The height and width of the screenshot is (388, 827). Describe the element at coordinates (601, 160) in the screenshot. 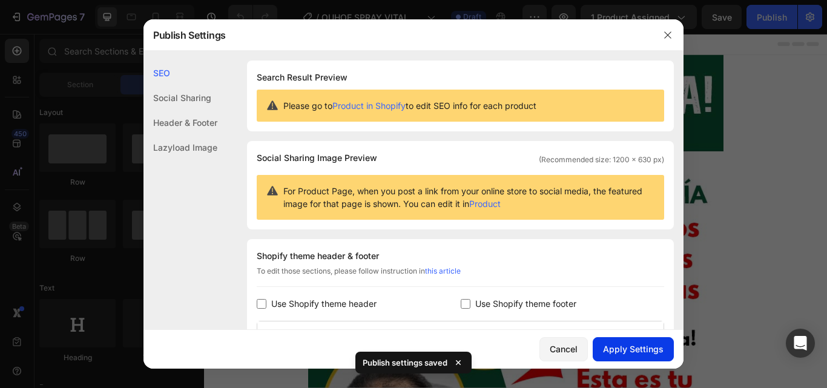

I see `span: (Recommended size: 1200 x 630 px)` at that location.